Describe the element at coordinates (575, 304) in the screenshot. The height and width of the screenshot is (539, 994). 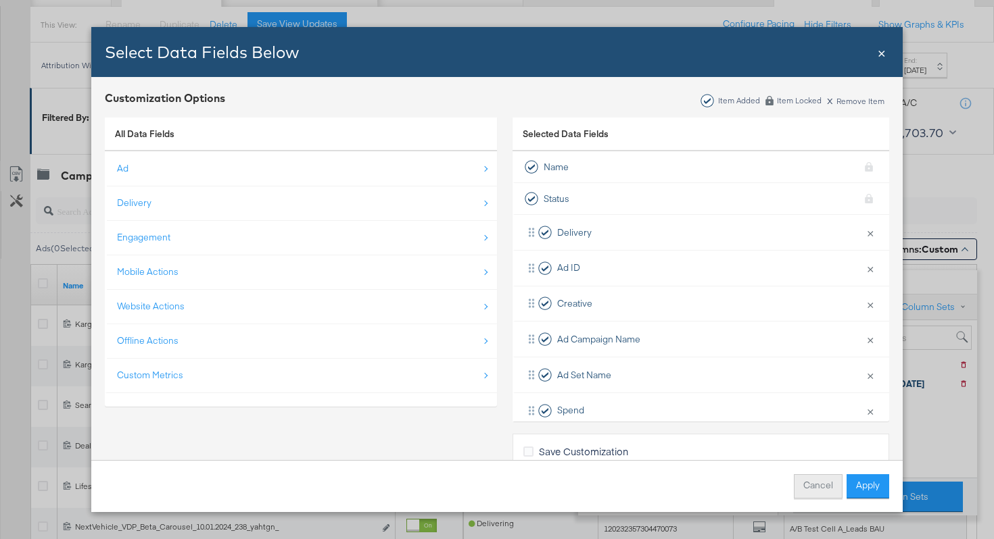
I see `span: Creative` at that location.